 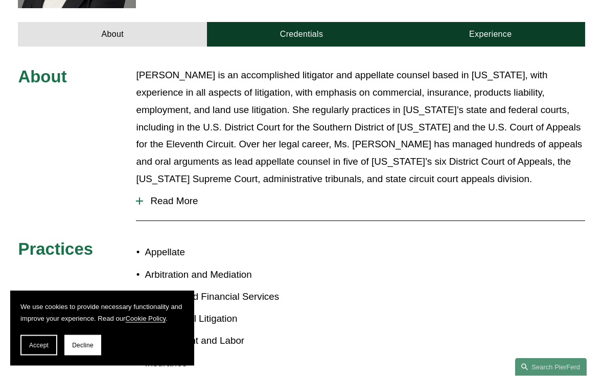 I want to click on p: Employment and Labor, so click(x=223, y=341).